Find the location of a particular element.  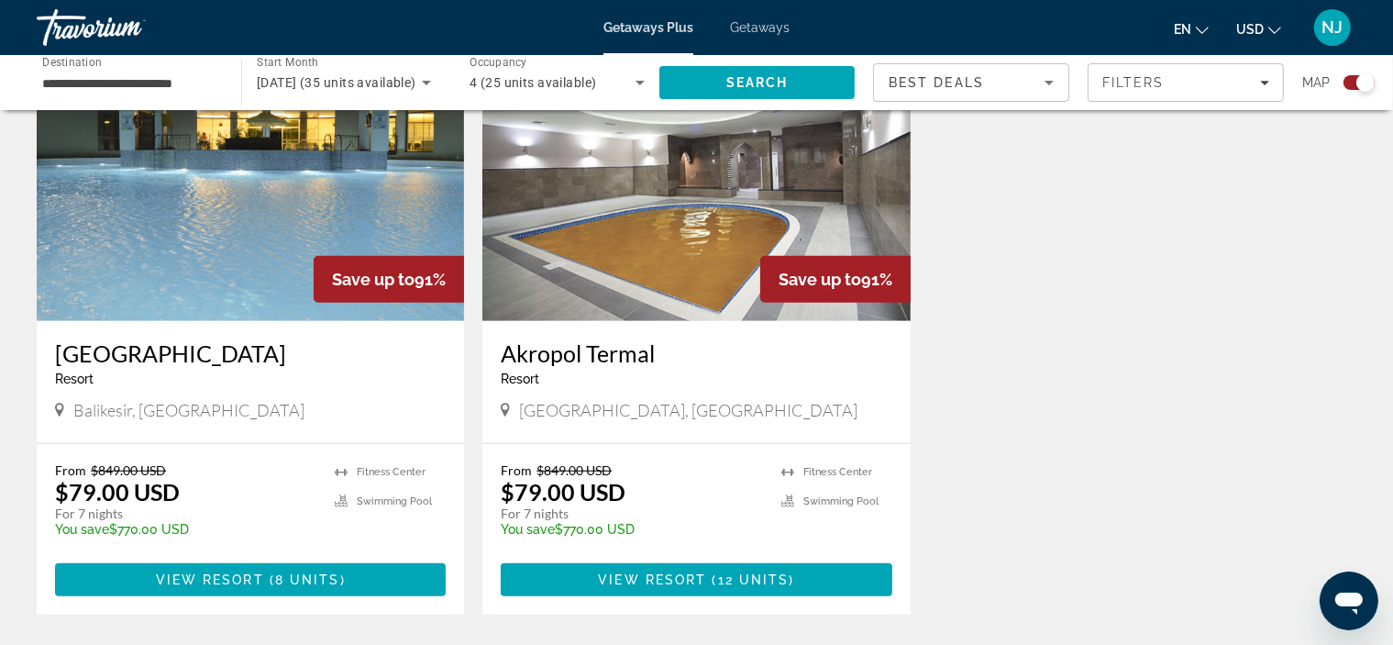

span: Start Month is located at coordinates (287, 63).